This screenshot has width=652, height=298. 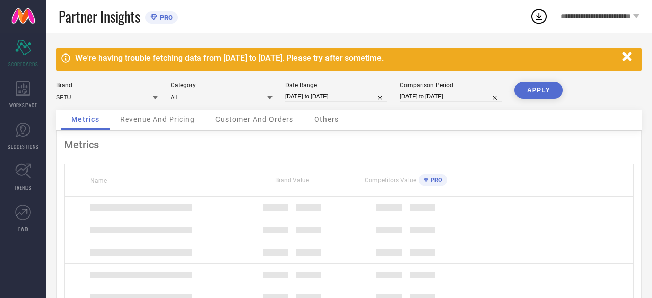 What do you see at coordinates (107, 85) in the screenshot?
I see `div: Brand` at bounding box center [107, 85].